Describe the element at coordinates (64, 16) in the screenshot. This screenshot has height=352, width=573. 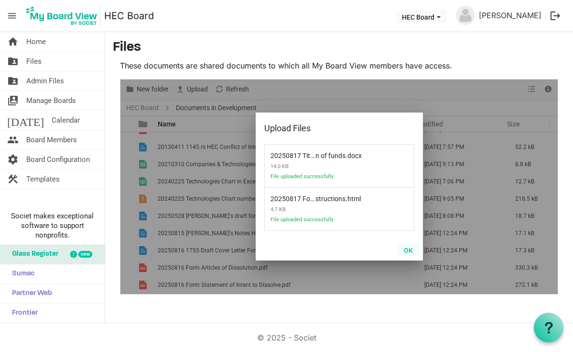
I see `a: My Board View Logo` at that location.